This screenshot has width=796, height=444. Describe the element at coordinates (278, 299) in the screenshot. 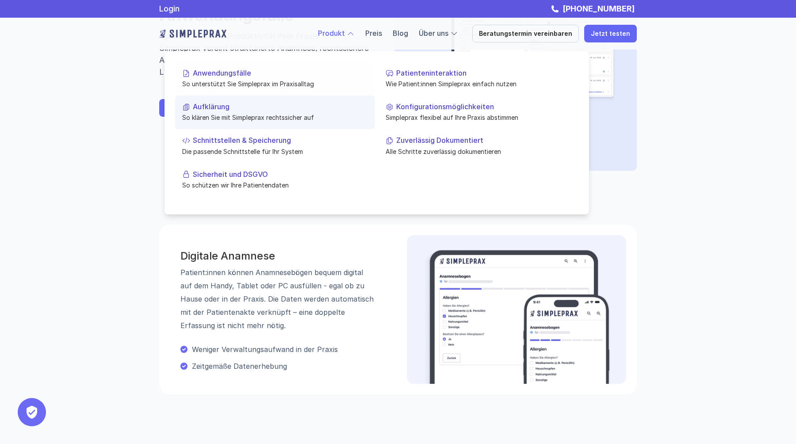

I see `p: Patient:innen können Anamnesebögen bequem digital auf dem Handy, Tablet oder PC ausfüllen - egal ...` at that location.